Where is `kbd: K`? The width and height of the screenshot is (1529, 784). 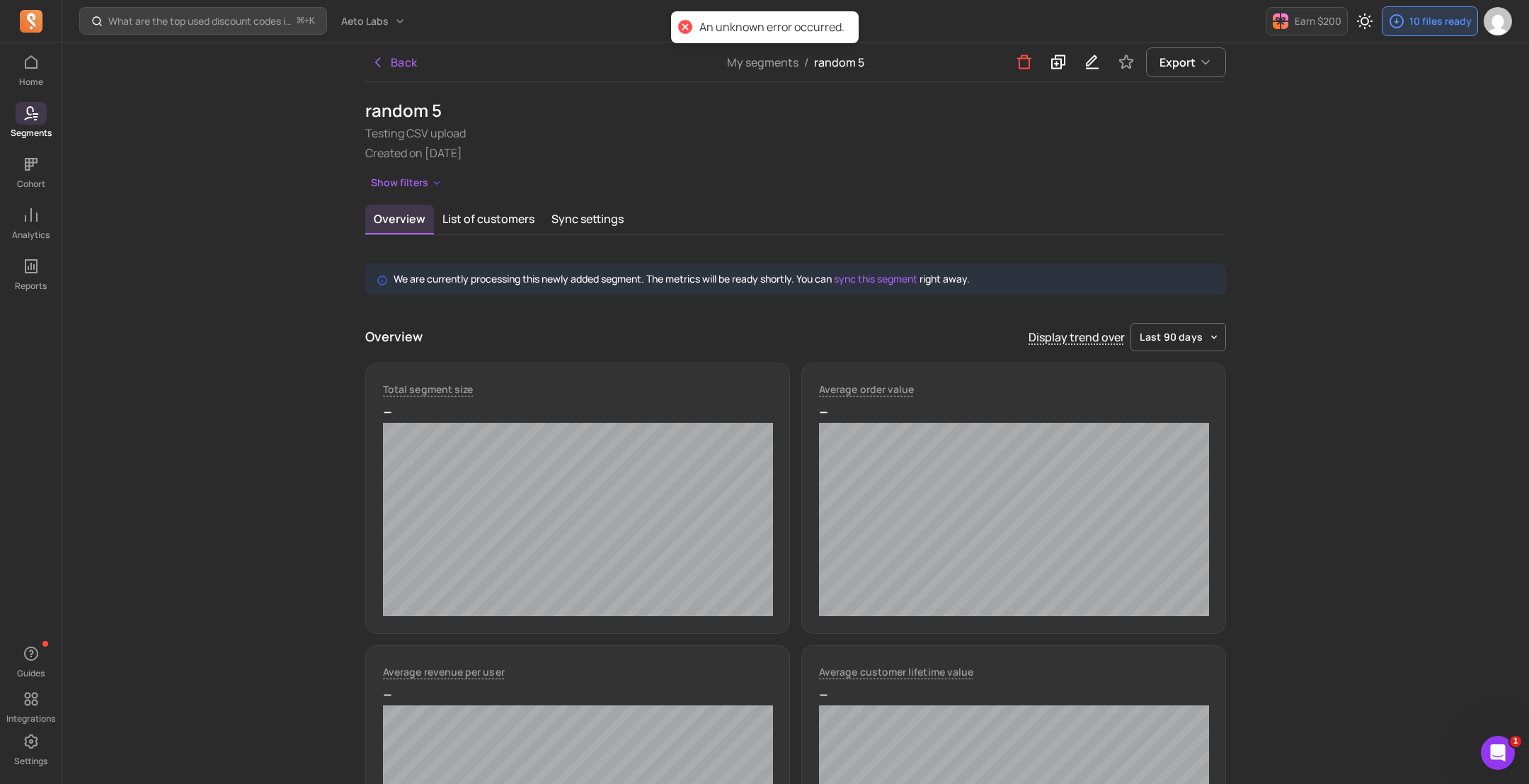 kbd: K is located at coordinates (312, 22).